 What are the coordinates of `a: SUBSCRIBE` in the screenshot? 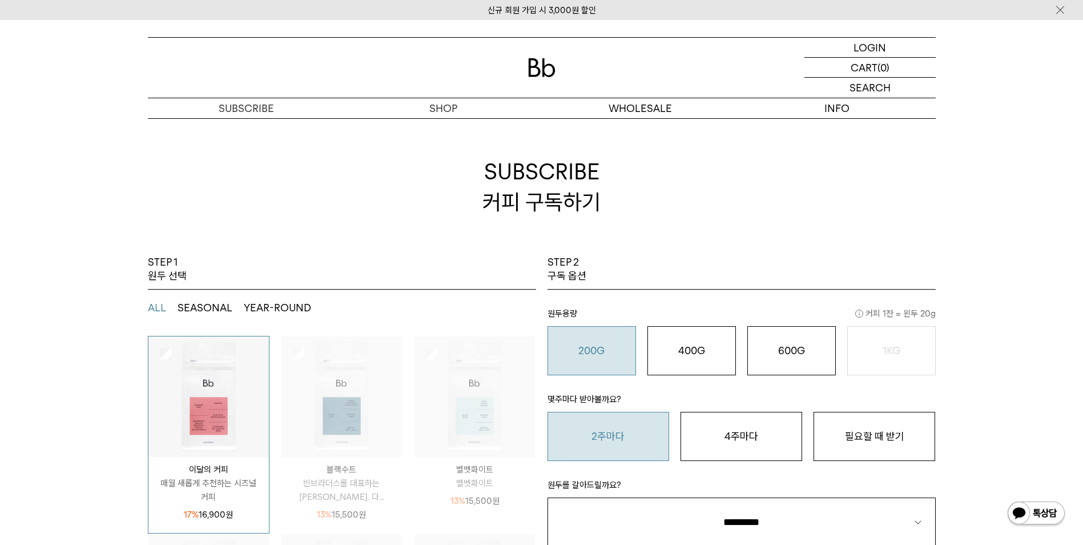 It's located at (246, 108).